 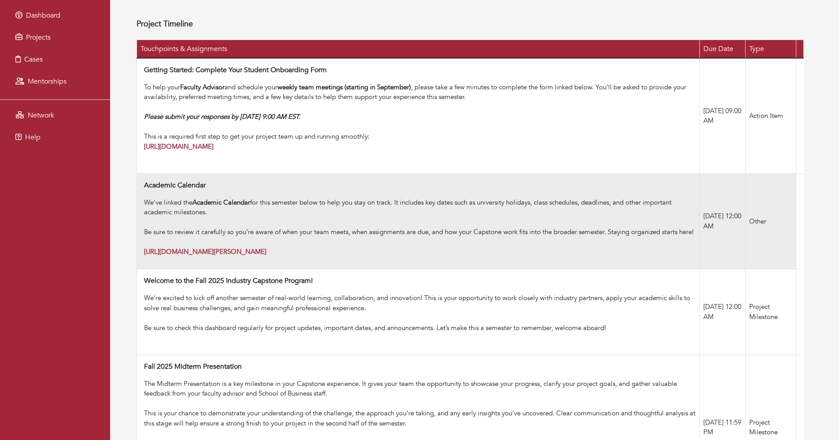 What do you see at coordinates (420, 122) in the screenshot?
I see `div: To help your and schedule your , please take a few minutes to complete the form linked below. You...` at bounding box center [420, 122].